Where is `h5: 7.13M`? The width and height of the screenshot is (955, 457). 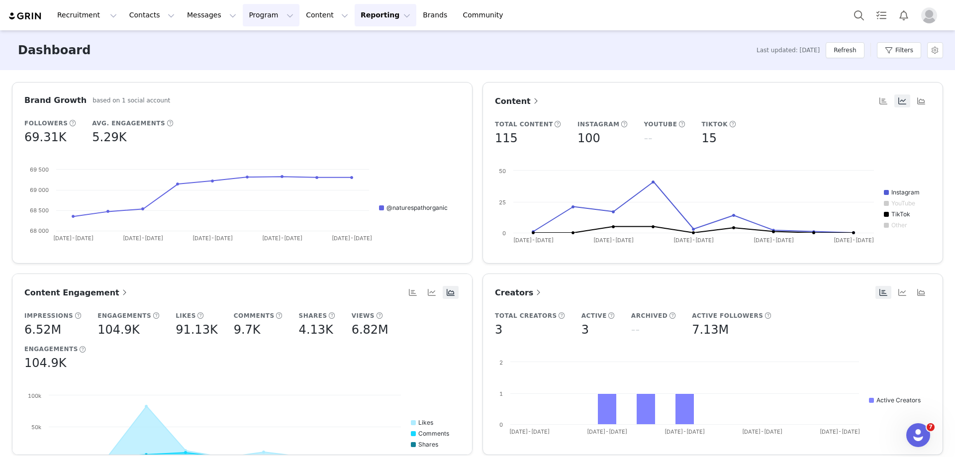 h5: 7.13M is located at coordinates (710, 330).